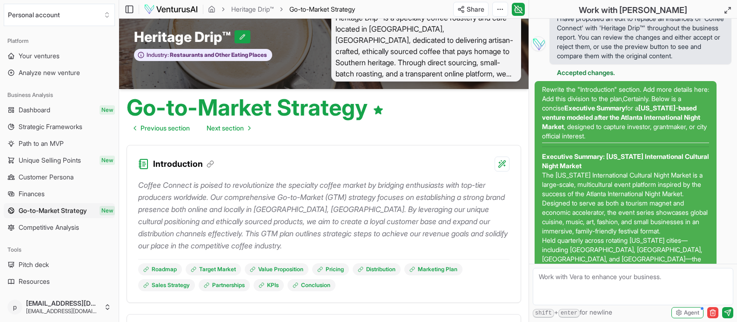  I want to click on span: Strategic Frameworks, so click(50, 127).